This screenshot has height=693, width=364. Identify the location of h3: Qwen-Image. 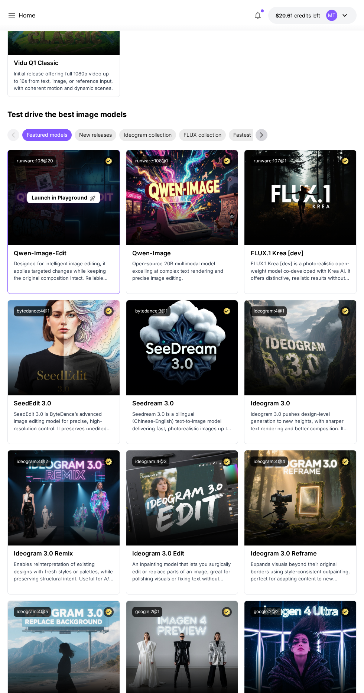
(182, 253).